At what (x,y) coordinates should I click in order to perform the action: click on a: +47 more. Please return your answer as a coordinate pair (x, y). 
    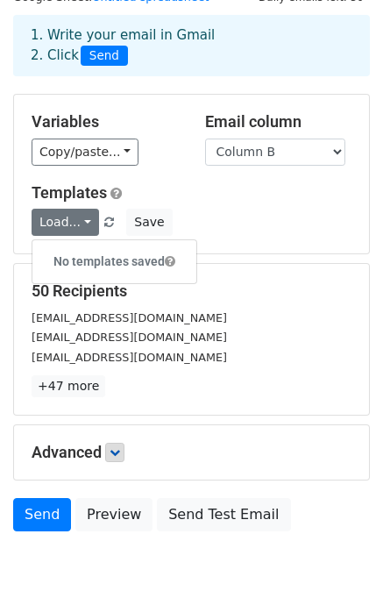
    Looking at the image, I should click on (68, 386).